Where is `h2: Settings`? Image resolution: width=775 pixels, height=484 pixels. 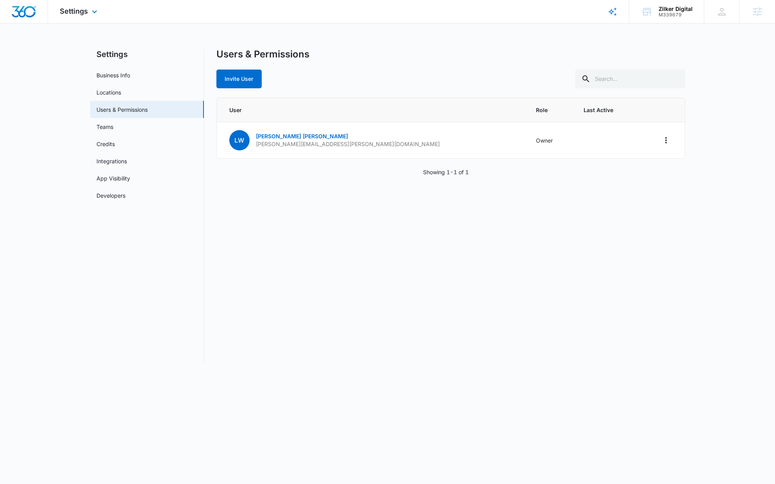 h2: Settings is located at coordinates (147, 54).